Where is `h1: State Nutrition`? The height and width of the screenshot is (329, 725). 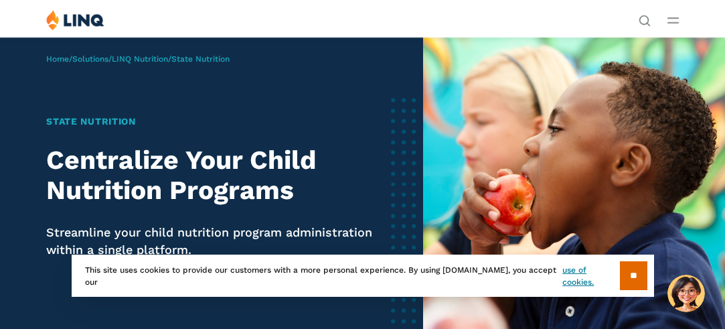 h1: State Nutrition is located at coordinates (211, 121).